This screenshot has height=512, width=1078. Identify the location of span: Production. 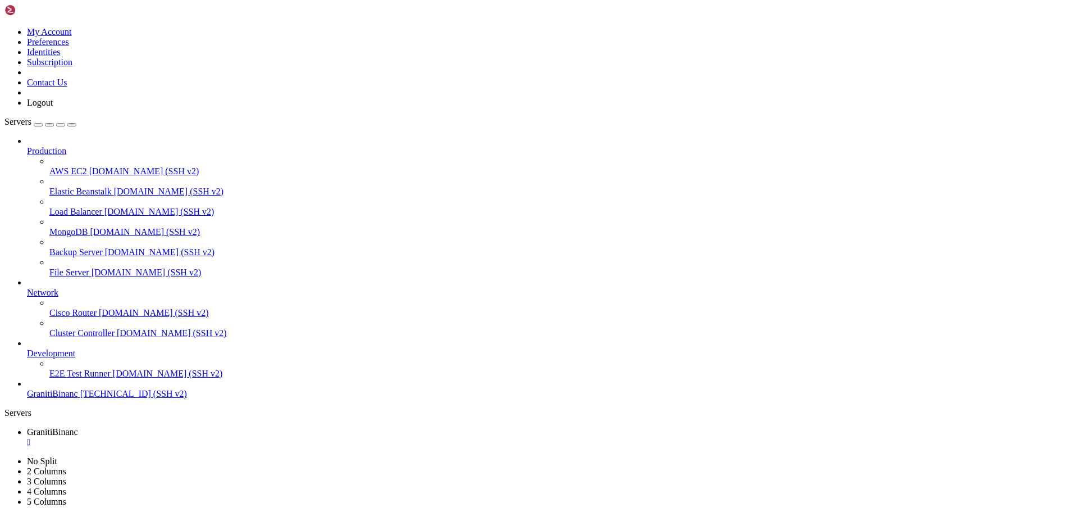
(47, 151).